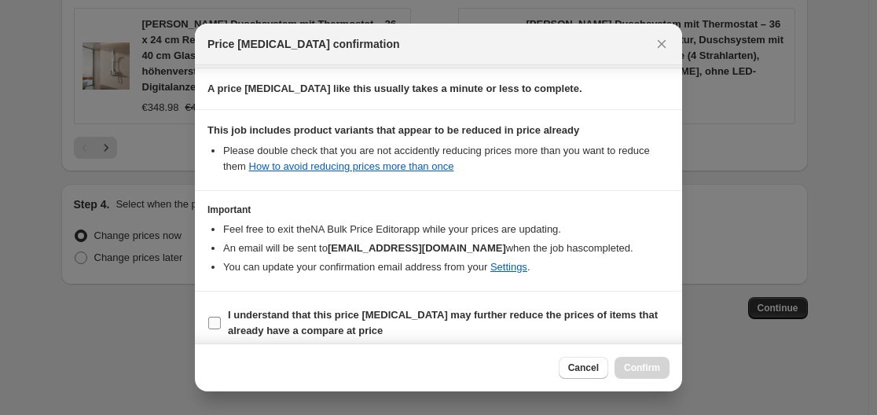  Describe the element at coordinates (583, 368) in the screenshot. I see `button: Cancel` at that location.